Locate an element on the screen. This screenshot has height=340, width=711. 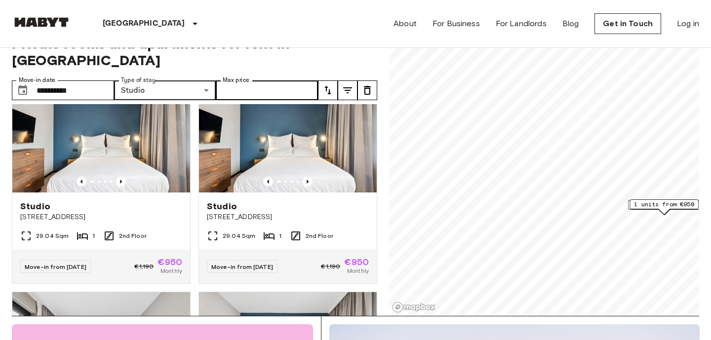
img: Marketing picture of unit DE-01-482-203-01 is located at coordinates (101, 133).